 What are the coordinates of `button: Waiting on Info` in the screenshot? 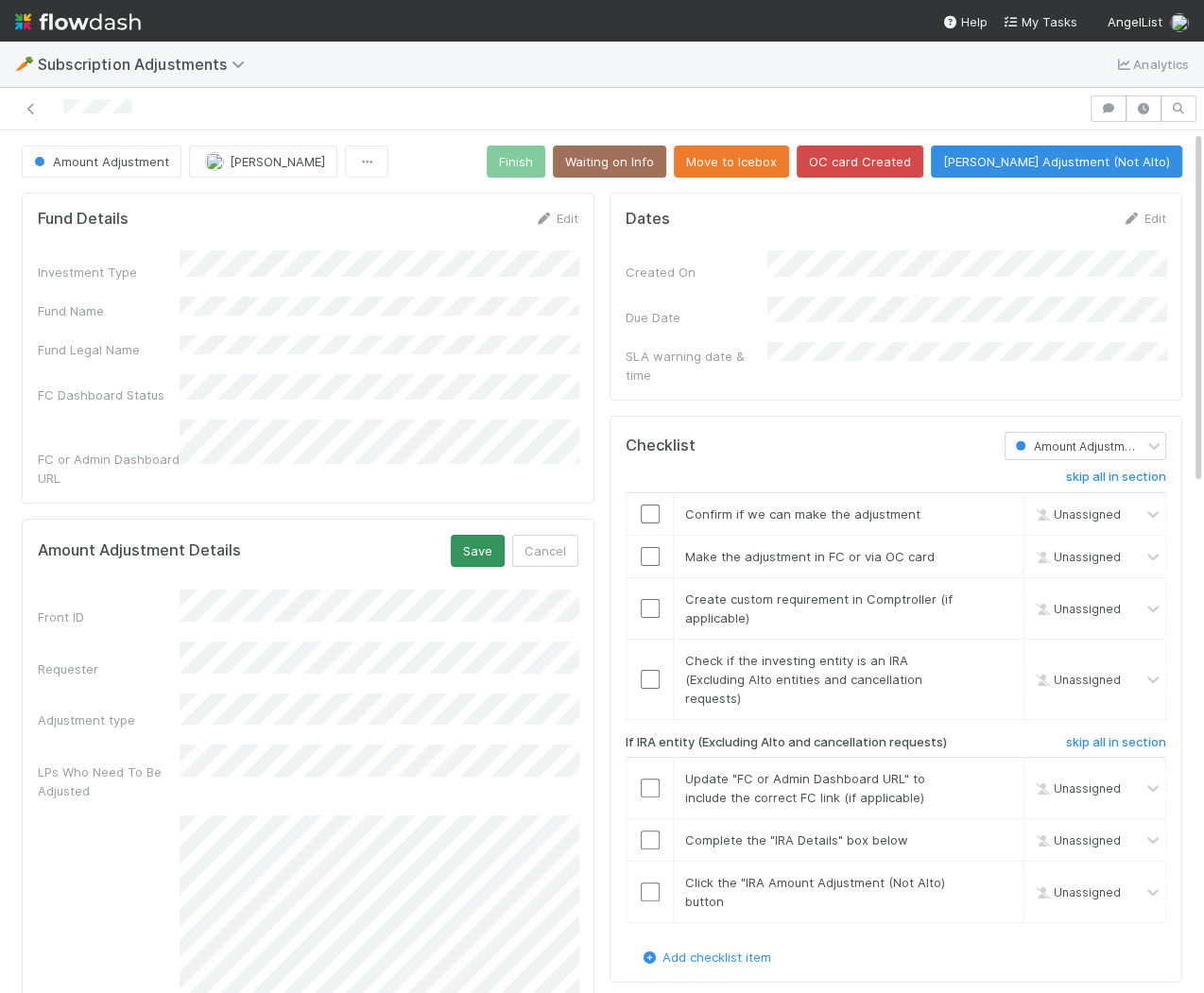 It's located at (609, 162).